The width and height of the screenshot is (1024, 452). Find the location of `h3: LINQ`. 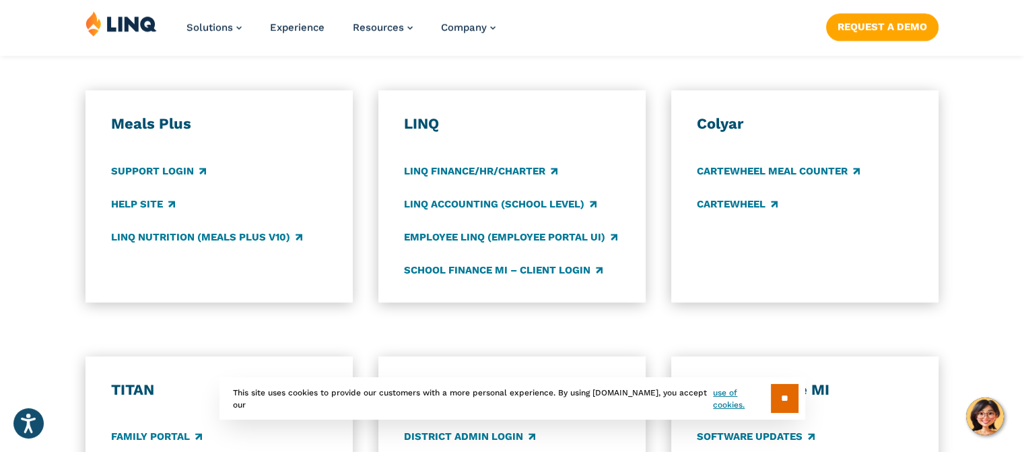

h3: LINQ is located at coordinates (512, 124).